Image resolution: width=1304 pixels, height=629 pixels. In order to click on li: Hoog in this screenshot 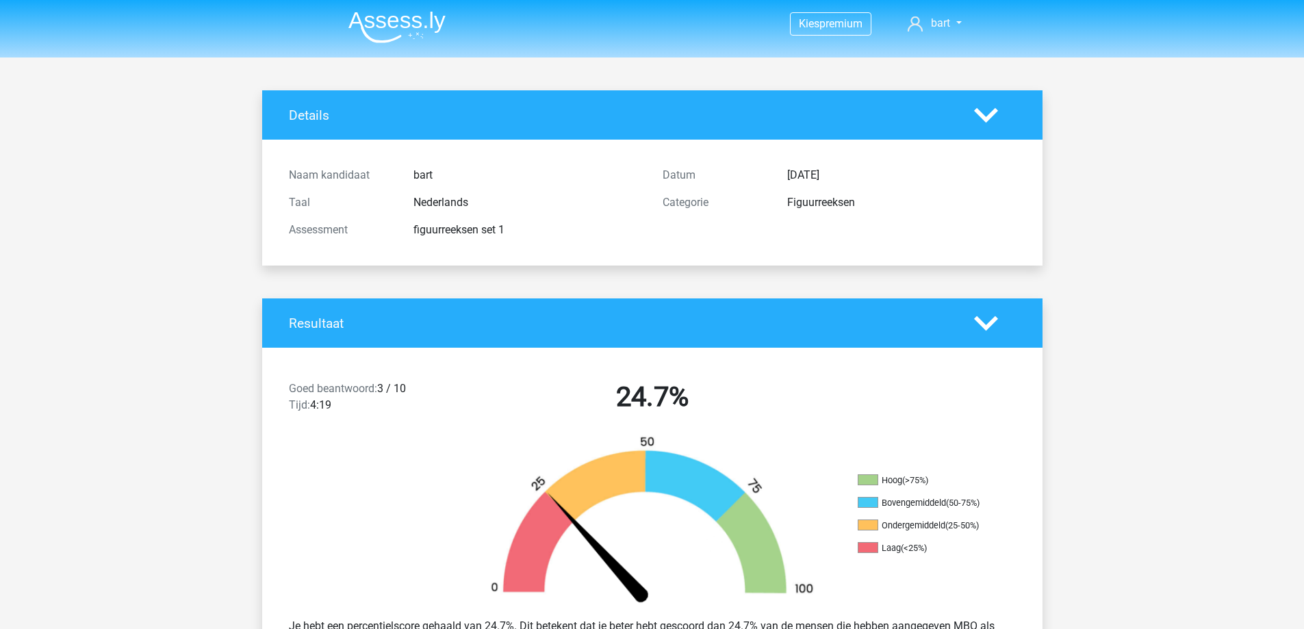, I will do `click(926, 480)`.